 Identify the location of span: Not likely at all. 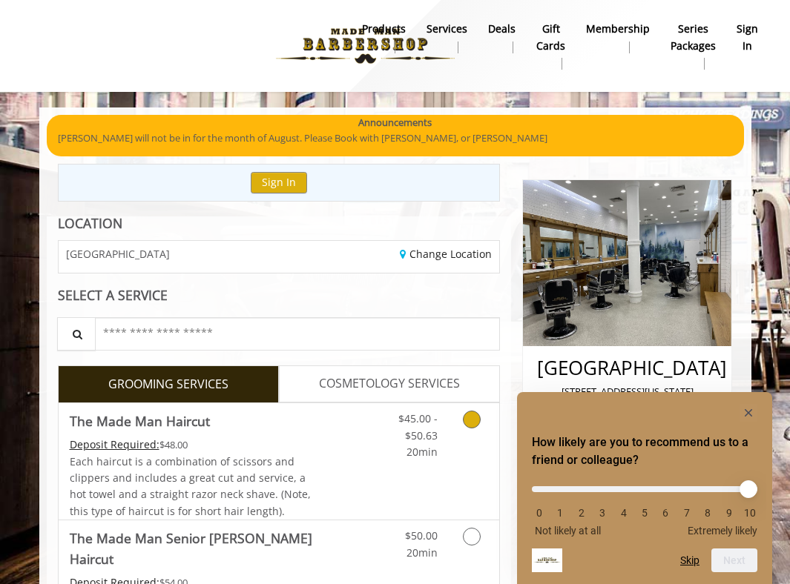
(567, 531).